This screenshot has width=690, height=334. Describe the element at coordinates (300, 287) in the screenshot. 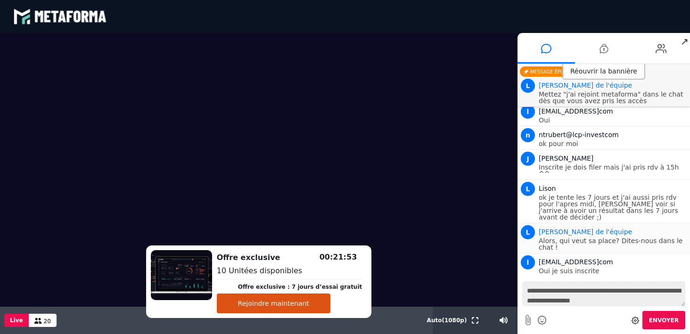

I see `p: Offre exclusive : 7 jours d’essai gratuit` at that location.